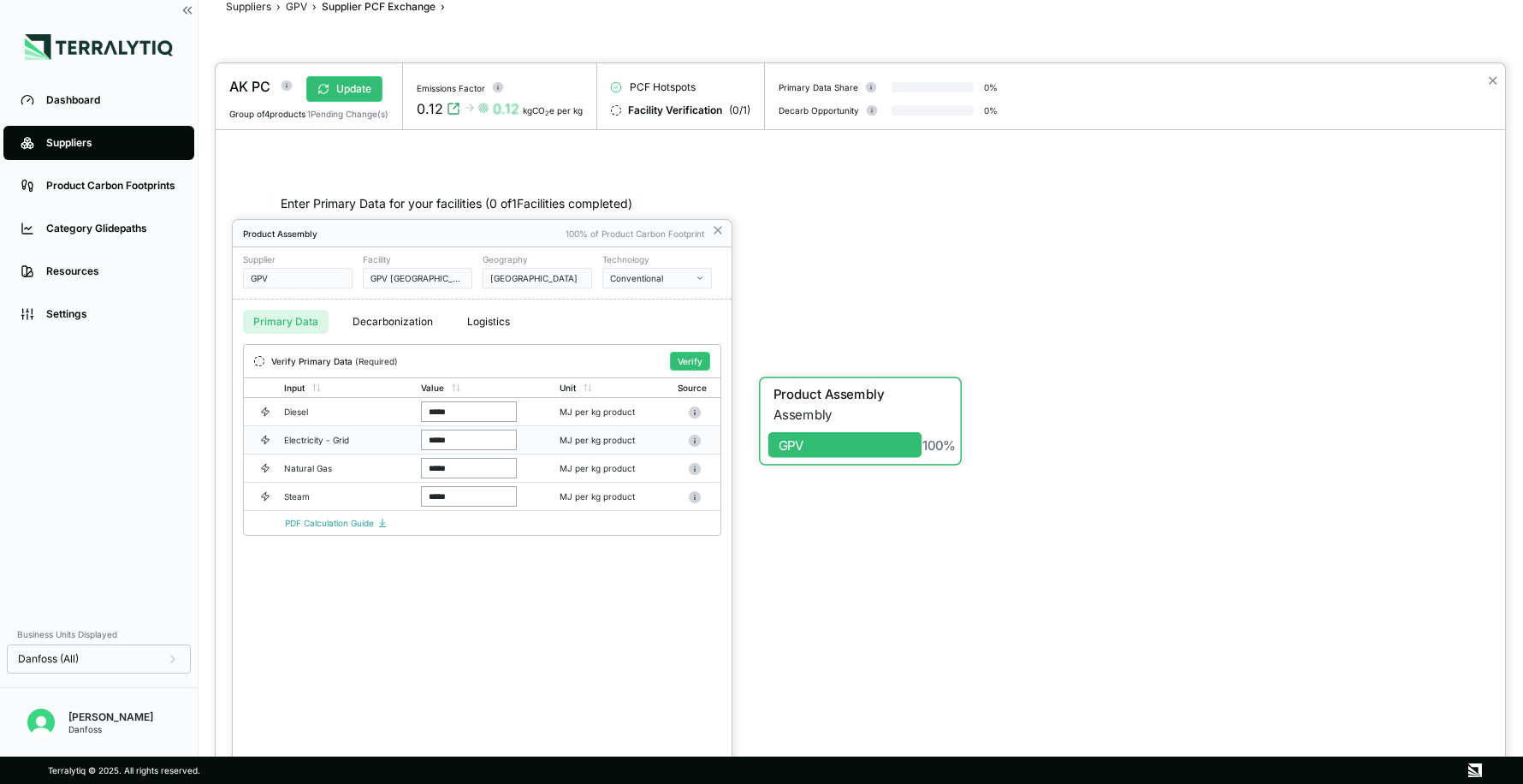 The image size is (1523, 784). Describe the element at coordinates (297, 278) in the screenshot. I see `div: GPV` at that location.